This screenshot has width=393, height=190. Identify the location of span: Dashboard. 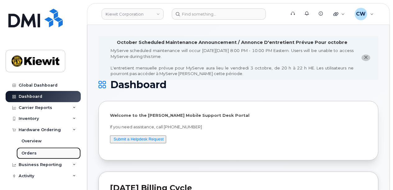
(138, 85).